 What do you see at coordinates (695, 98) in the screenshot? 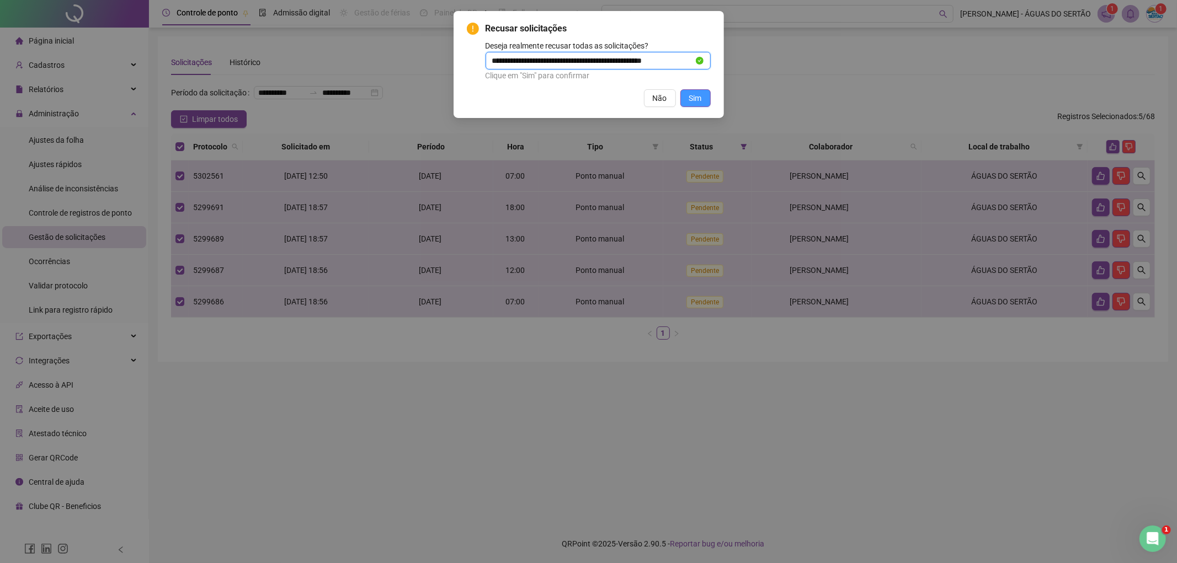
I see `button: Sim` at bounding box center [695, 98].